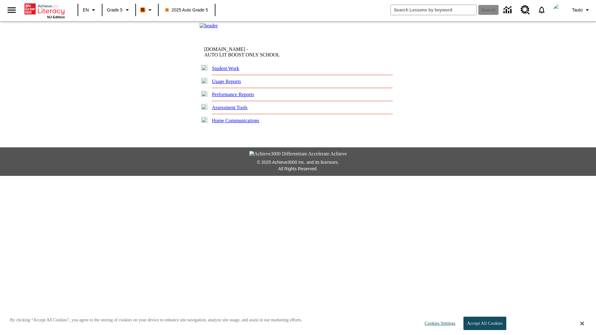  What do you see at coordinates (227, 81) in the screenshot?
I see `a: Usage Reports` at bounding box center [227, 81].